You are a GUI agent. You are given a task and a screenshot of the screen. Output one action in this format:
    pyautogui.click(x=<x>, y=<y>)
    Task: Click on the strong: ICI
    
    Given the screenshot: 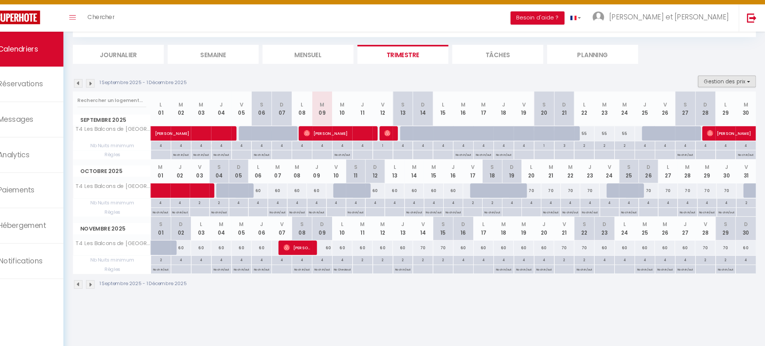 What is the action you would take?
    pyautogui.click(x=405, y=7)
    